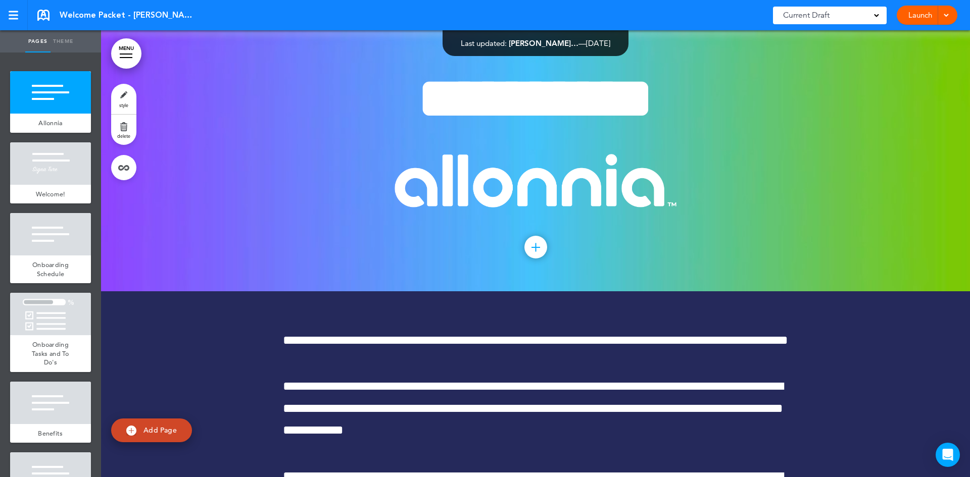 This screenshot has height=477, width=970. What do you see at coordinates (126, 54) in the screenshot?
I see `a: MENU` at bounding box center [126, 54].